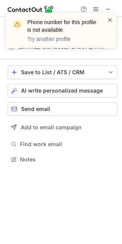 This screenshot has height=244, width=122. Describe the element at coordinates (62, 72) in the screenshot. I see `div: Save to List / ATS / CRM` at that location.